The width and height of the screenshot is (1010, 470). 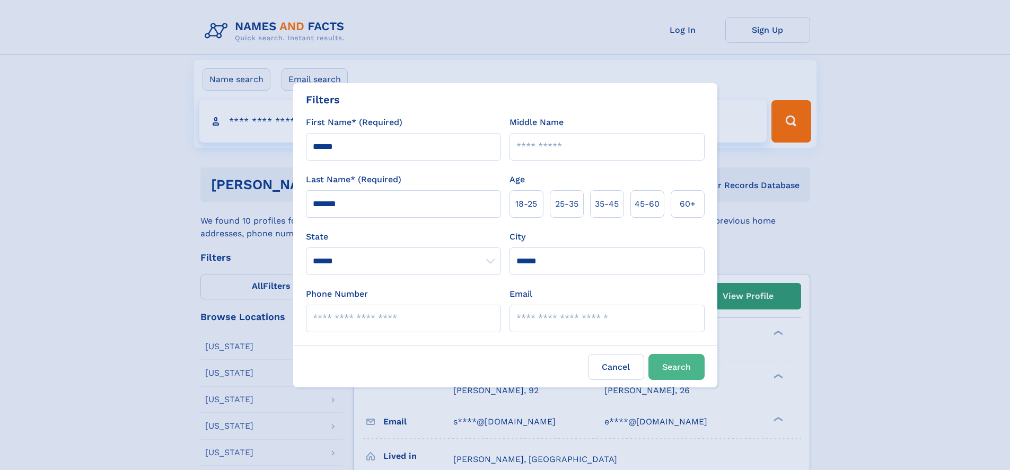 What do you see at coordinates (517, 180) in the screenshot?
I see `label: Age` at bounding box center [517, 180].